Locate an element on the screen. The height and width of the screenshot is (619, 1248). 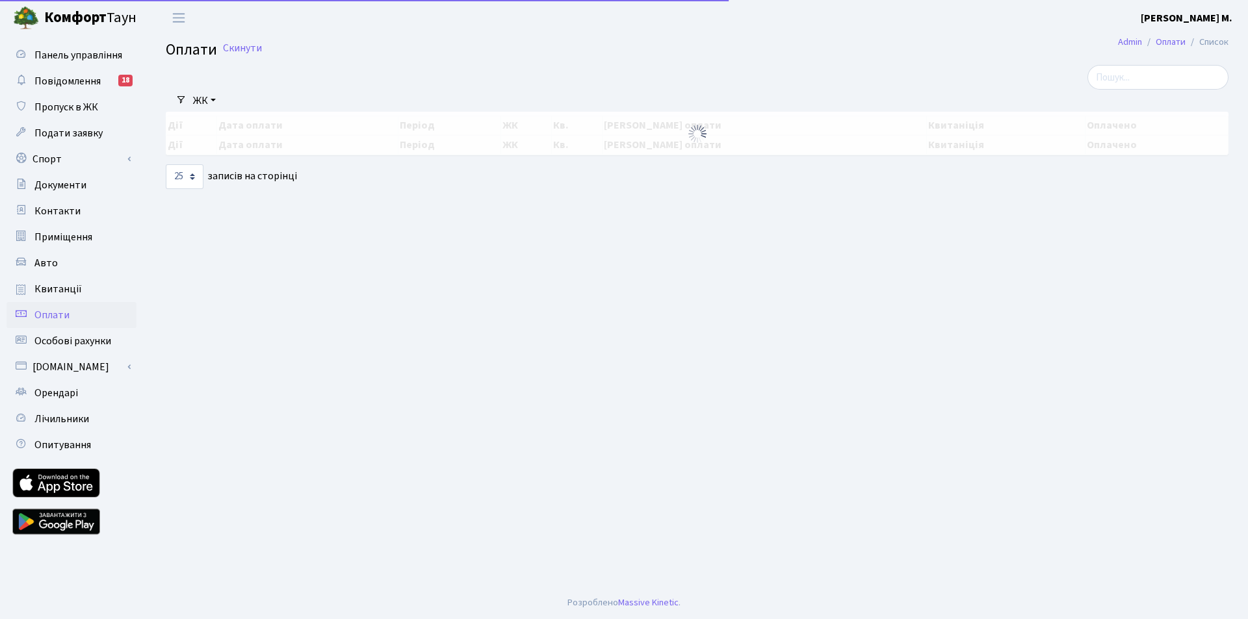
span: Орендарі is located at coordinates (56, 393).